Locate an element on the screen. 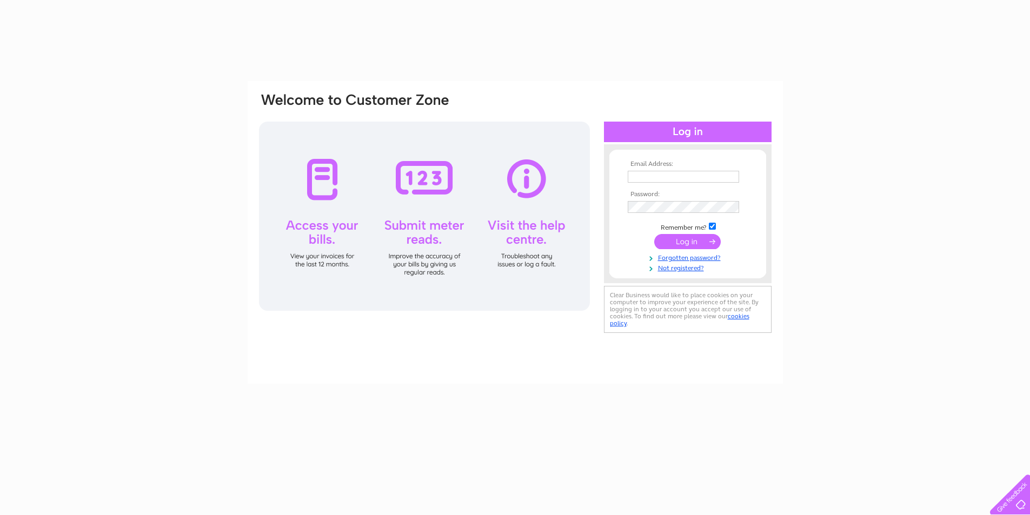 The width and height of the screenshot is (1030, 515). input: Submit is located at coordinates (687, 242).